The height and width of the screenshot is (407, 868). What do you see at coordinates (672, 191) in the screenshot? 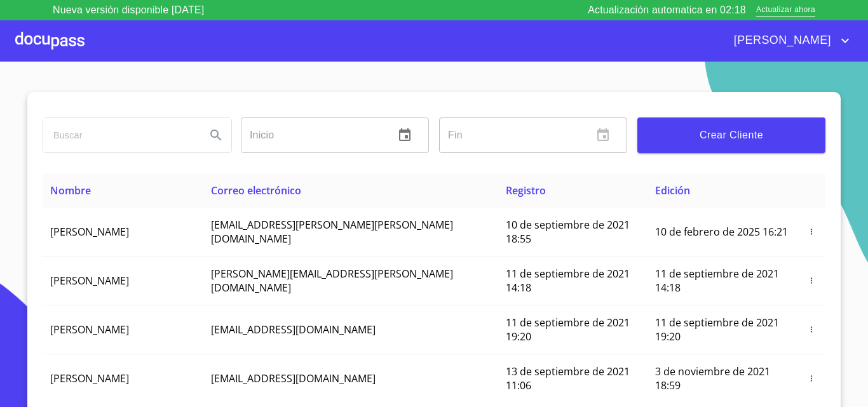
I see `span: Edición` at bounding box center [672, 191].